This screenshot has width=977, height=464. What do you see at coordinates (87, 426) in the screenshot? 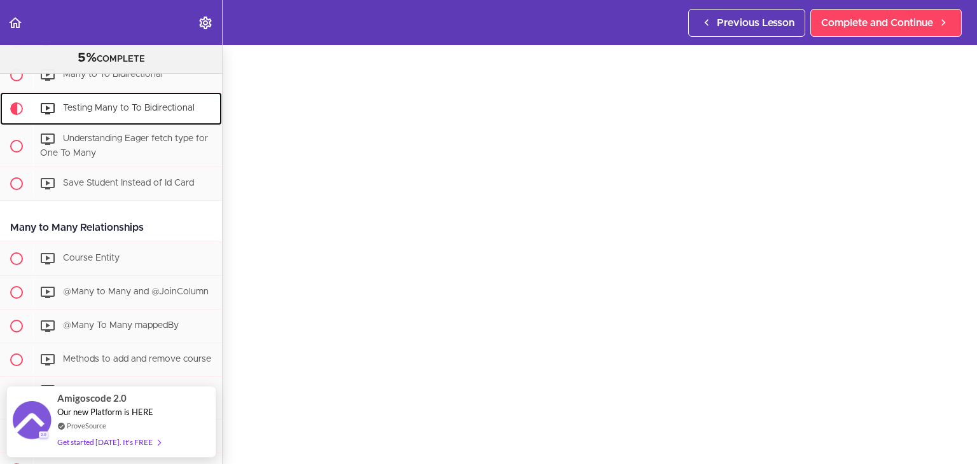
I see `a: ProveSource` at bounding box center [87, 426].